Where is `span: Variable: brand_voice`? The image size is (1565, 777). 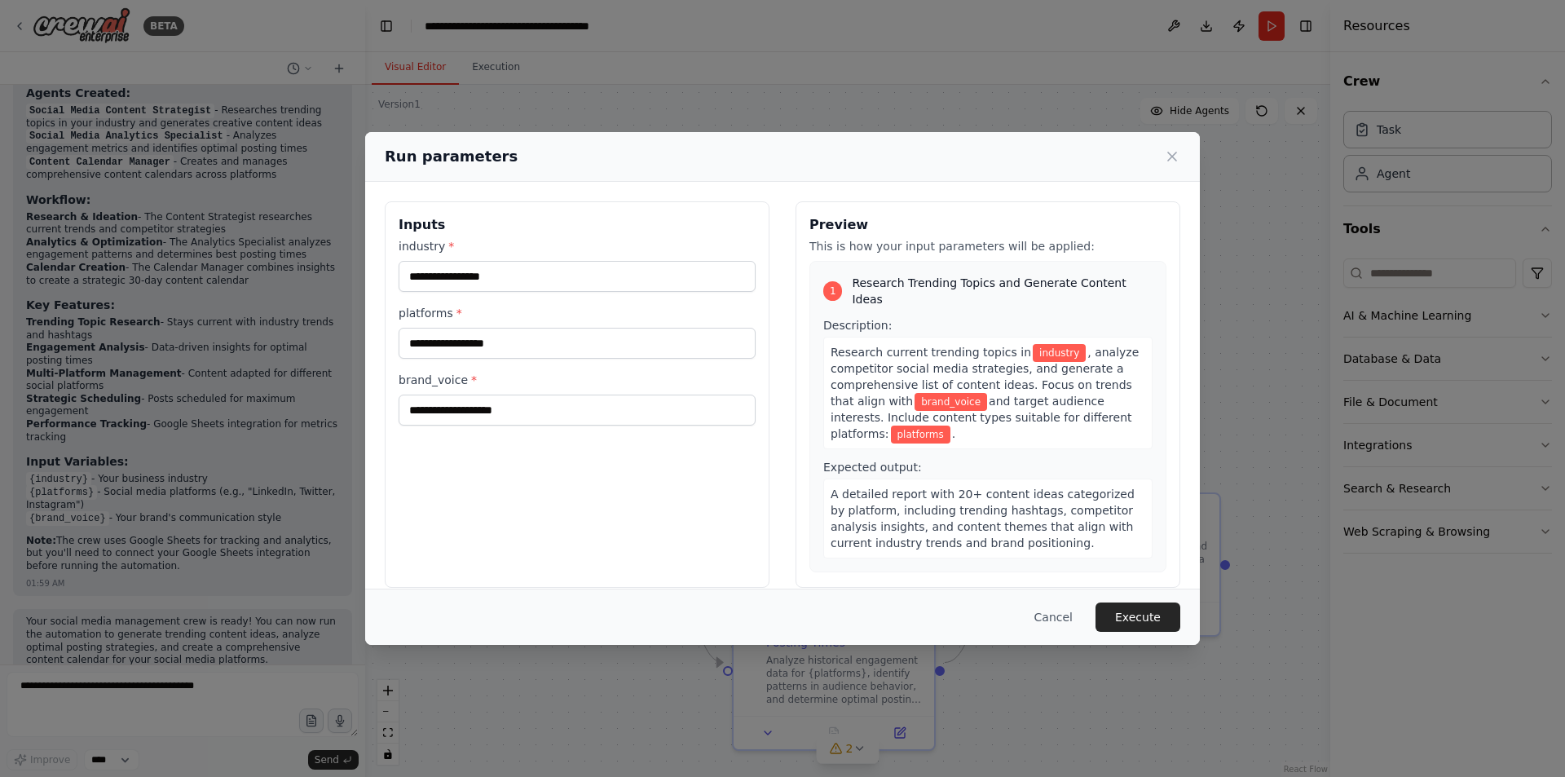 span: Variable: brand_voice is located at coordinates (951, 402).